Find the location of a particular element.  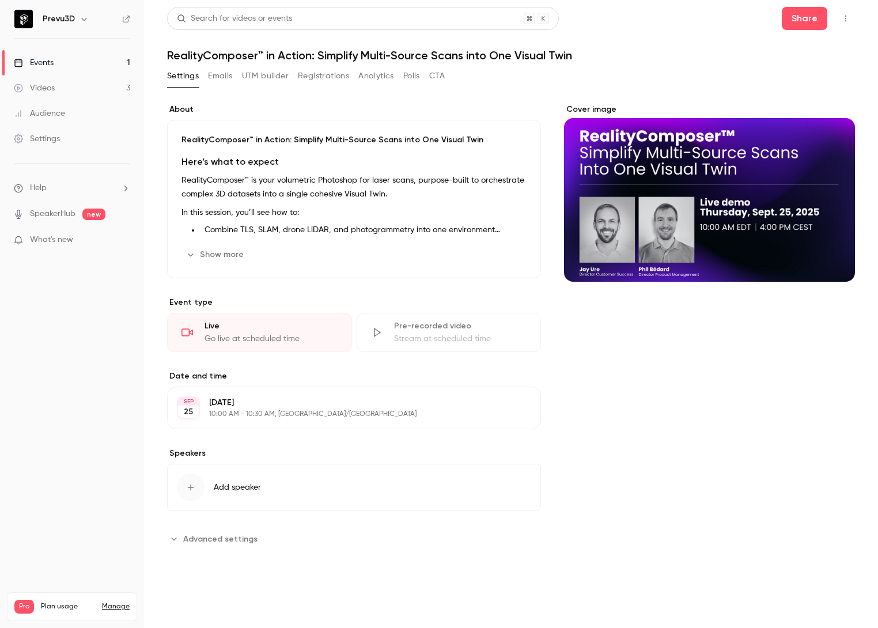

p: Event type is located at coordinates (354, 303).